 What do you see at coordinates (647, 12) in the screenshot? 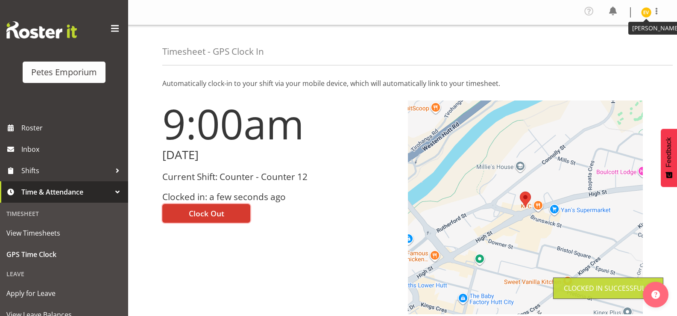
I see `img: eva-vailini10223.jpg` at bounding box center [647, 12].